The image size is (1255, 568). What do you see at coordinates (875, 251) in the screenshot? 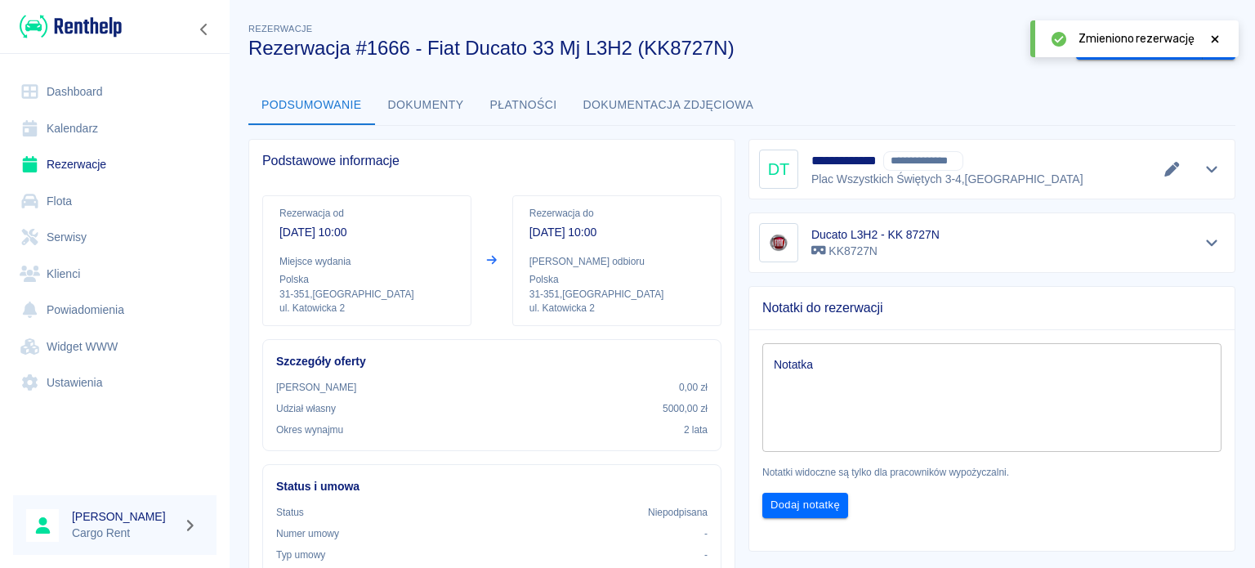
I see `p: KK8727N` at bounding box center [875, 251].